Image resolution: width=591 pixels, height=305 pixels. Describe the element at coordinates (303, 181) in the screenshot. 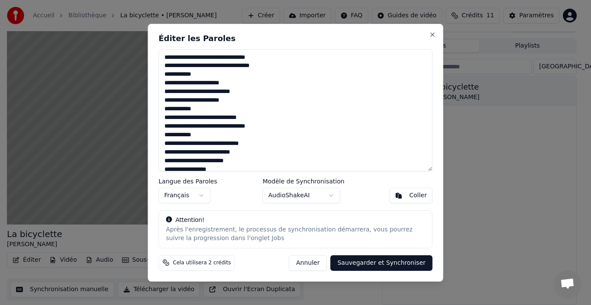

I see `label: Modèle de Synchronisation` at that location.